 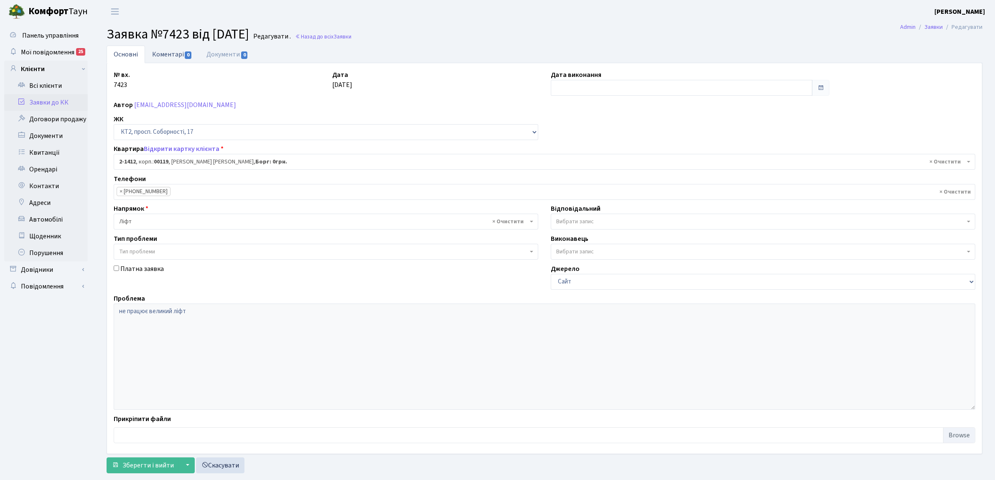 What do you see at coordinates (46, 86) in the screenshot?
I see `a: Всі клієнти` at bounding box center [46, 86].